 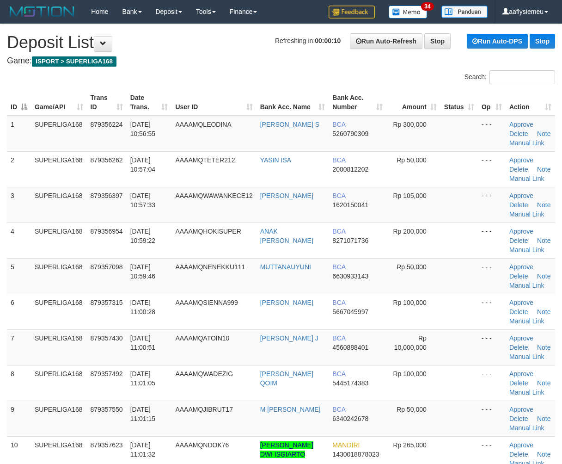 What do you see at coordinates (214, 196) in the screenshot?
I see `span: AAAAMQWAWANKECE12` at bounding box center [214, 196].